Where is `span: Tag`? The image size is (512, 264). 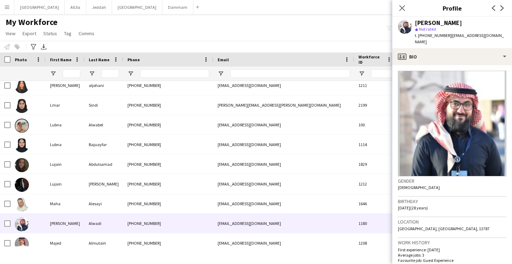 span: Tag is located at coordinates (68, 33).